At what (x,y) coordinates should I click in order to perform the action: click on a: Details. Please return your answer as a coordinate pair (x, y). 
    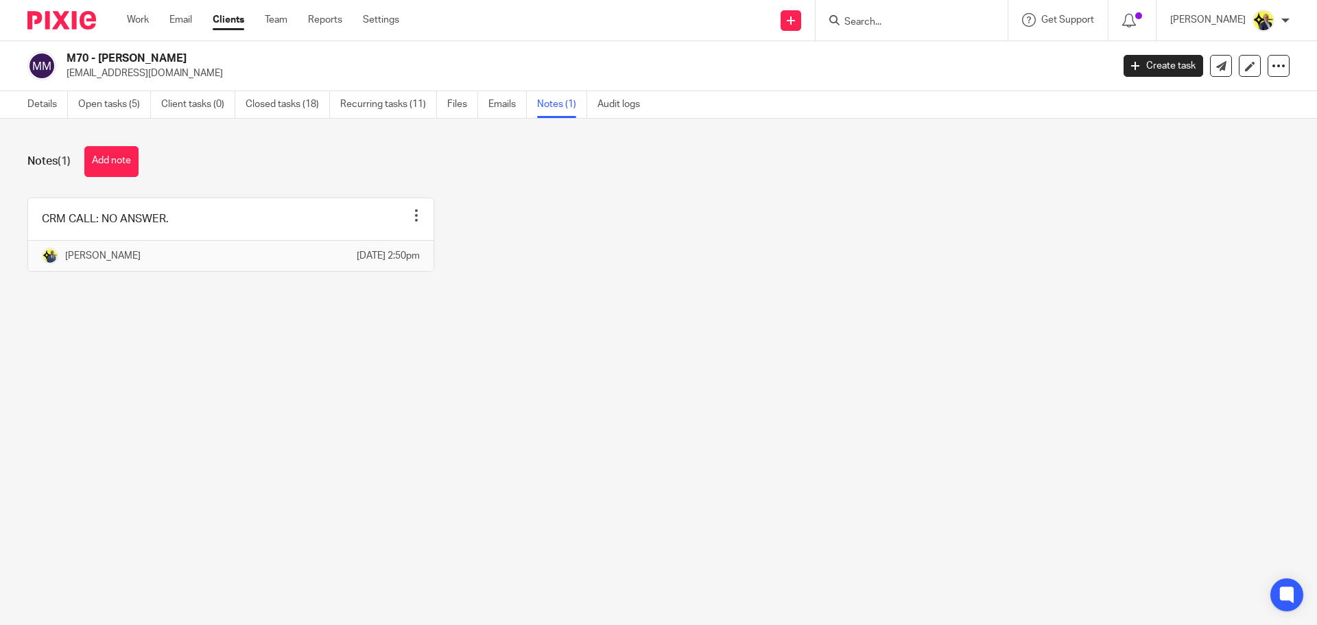
    Looking at the image, I should click on (47, 104).